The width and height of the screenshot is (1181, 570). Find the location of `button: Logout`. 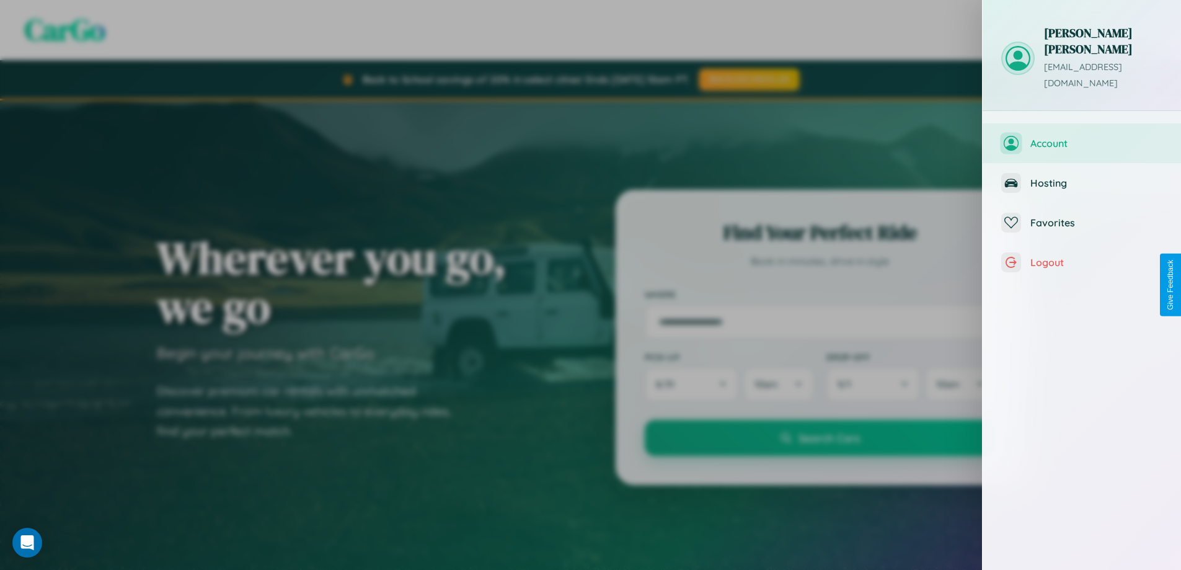

button: Logout is located at coordinates (1082, 262).